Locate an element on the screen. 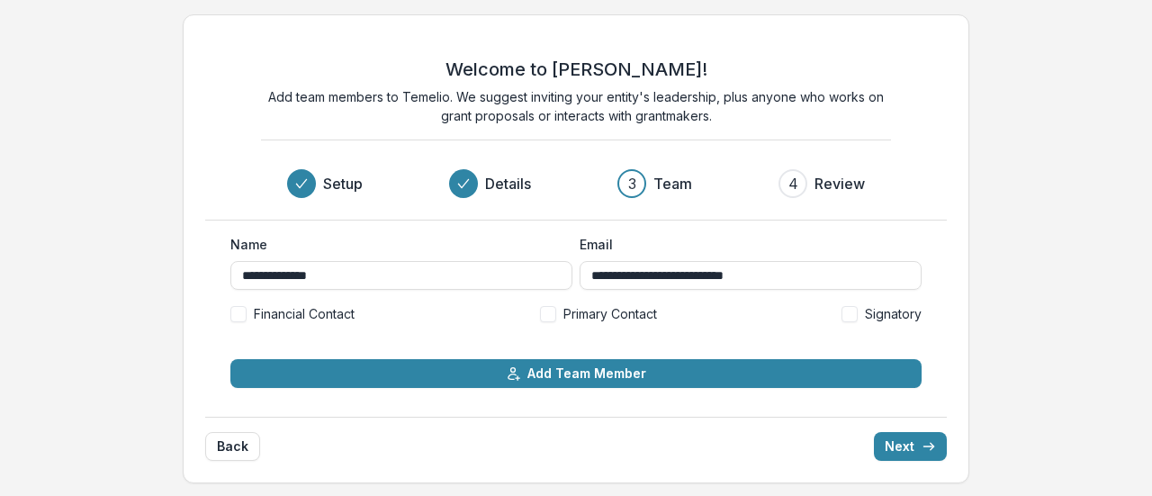  h3: Team is located at coordinates (672, 184).